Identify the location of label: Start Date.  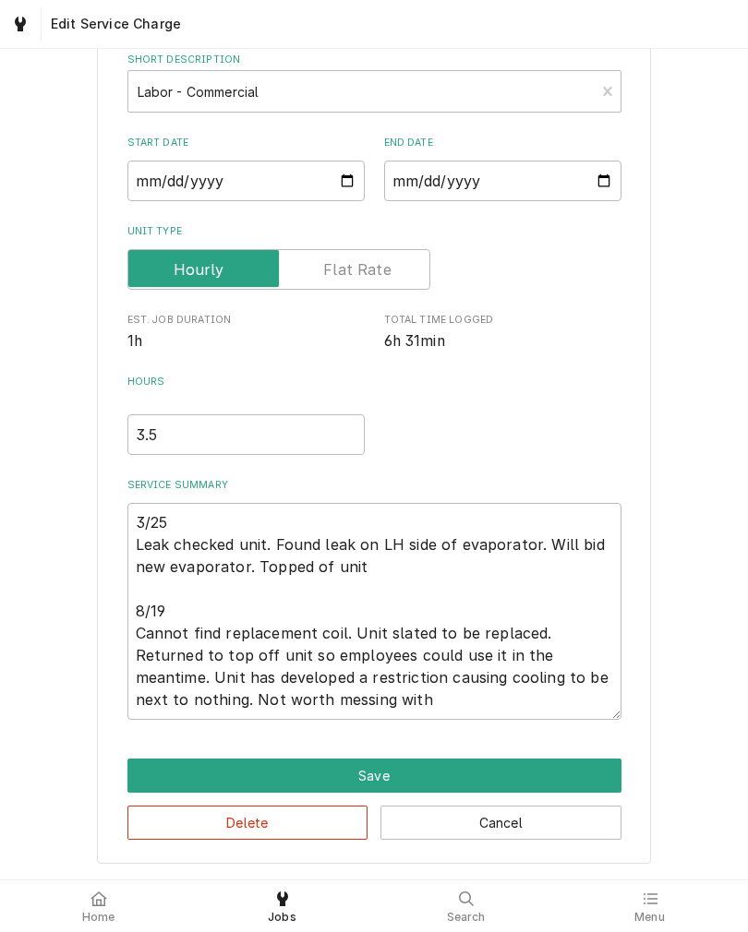
(246, 143).